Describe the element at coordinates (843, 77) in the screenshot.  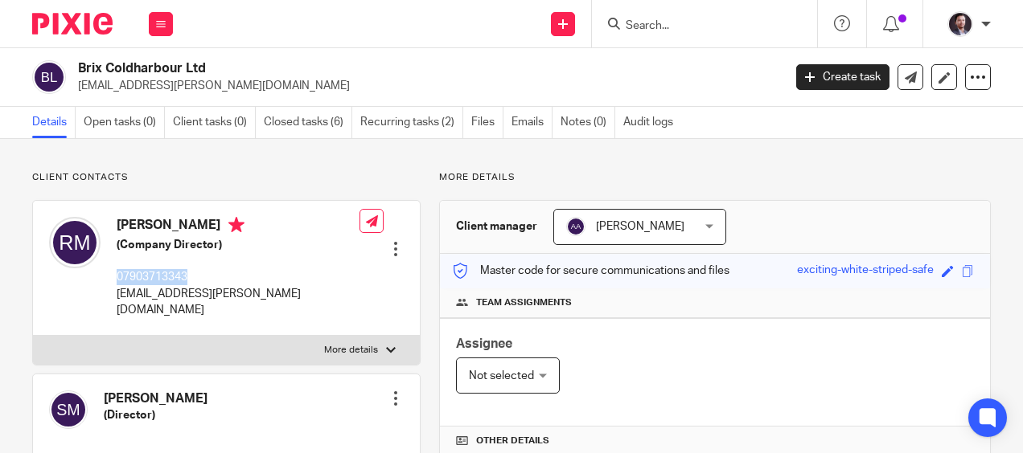
I see `a: Create task` at that location.